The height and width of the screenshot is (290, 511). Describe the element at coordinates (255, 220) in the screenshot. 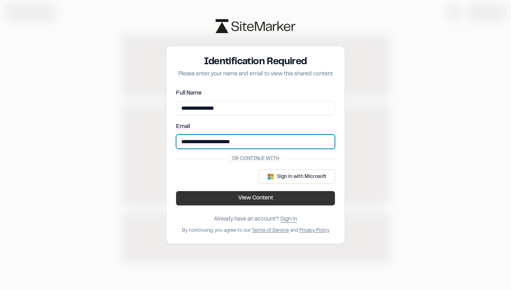

I see `div: Already have an account?` at that location.